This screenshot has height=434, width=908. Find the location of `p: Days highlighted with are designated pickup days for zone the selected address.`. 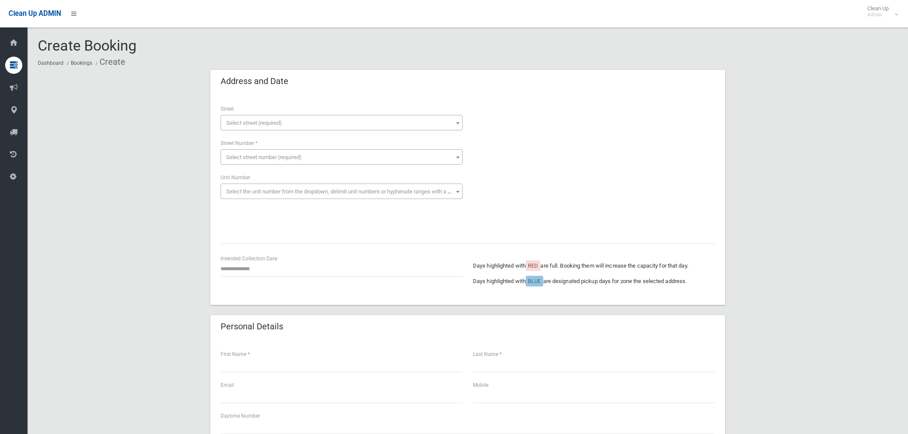

p: Days highlighted with are designated pickup days for zone the selected address. is located at coordinates (594, 281).